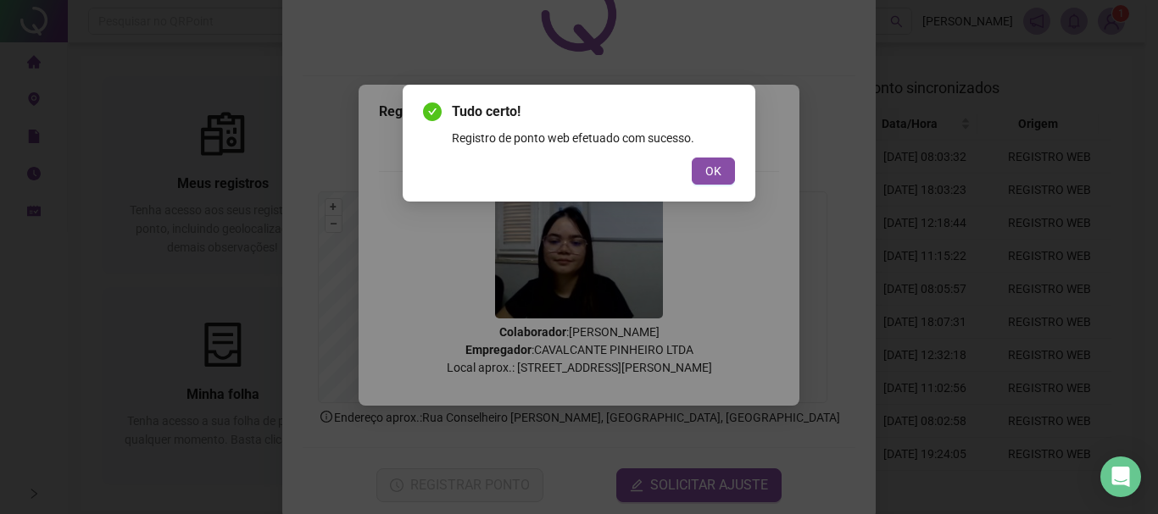  What do you see at coordinates (593, 112) in the screenshot?
I see `span: Tudo certo!` at bounding box center [593, 112].